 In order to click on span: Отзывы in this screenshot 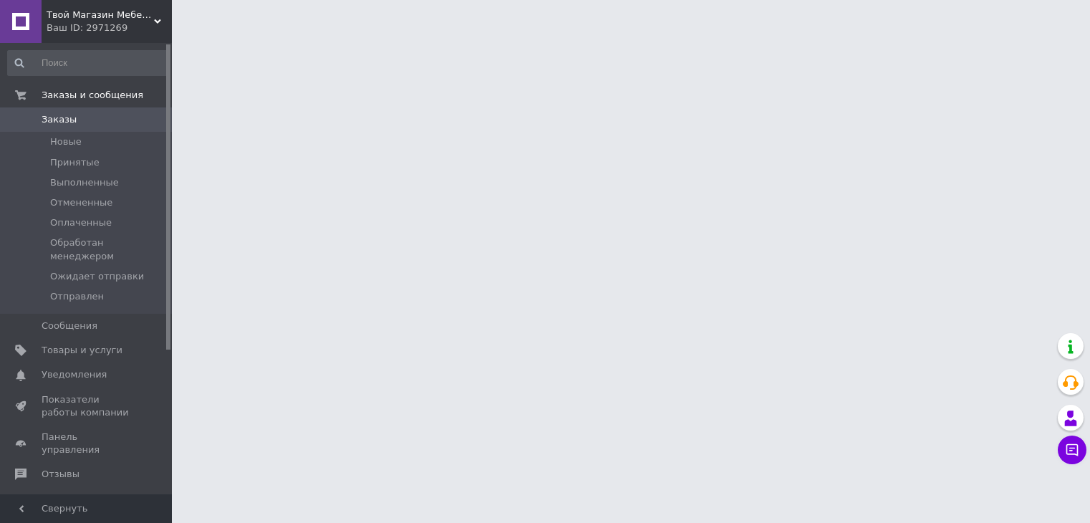, I will do `click(60, 474)`.